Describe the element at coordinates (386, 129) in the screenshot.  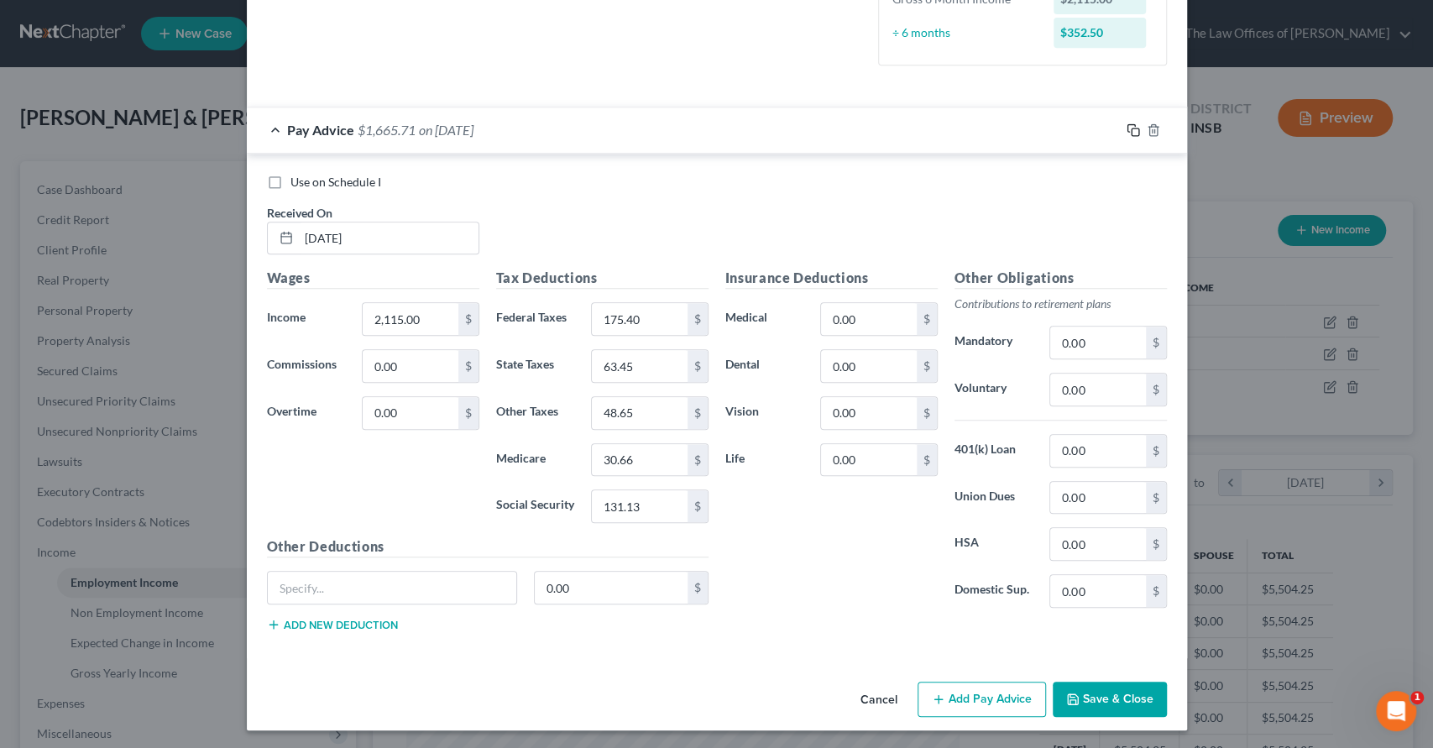
I see `span: $1,665.71` at that location.